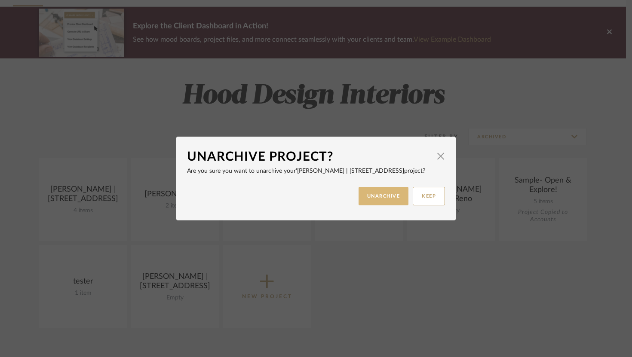 The image size is (632, 357). What do you see at coordinates (383, 196) in the screenshot?
I see `button: UNARCHIVE` at bounding box center [383, 196].